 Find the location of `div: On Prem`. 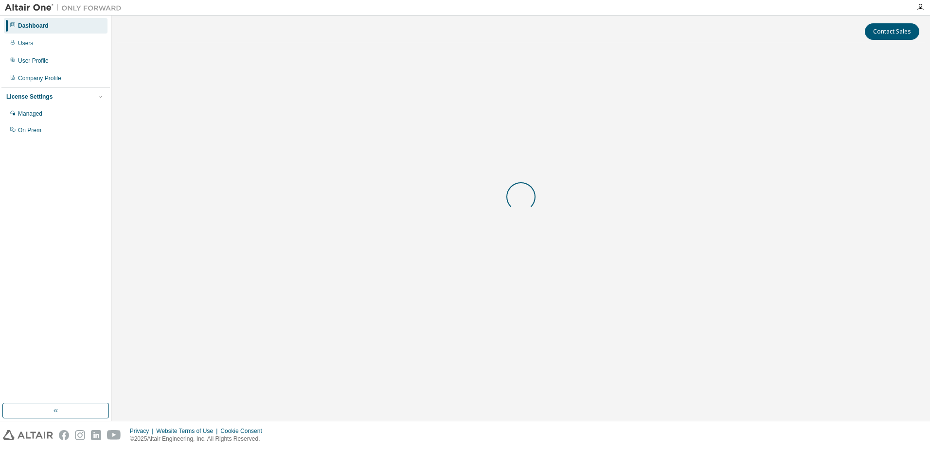

div: On Prem is located at coordinates (30, 130).